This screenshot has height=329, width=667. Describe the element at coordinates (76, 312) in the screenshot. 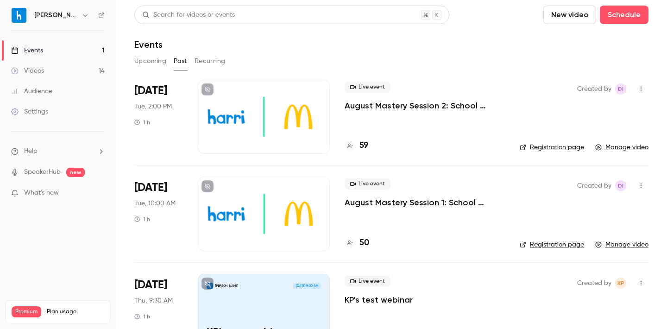

I see `span: Plan usage` at that location.